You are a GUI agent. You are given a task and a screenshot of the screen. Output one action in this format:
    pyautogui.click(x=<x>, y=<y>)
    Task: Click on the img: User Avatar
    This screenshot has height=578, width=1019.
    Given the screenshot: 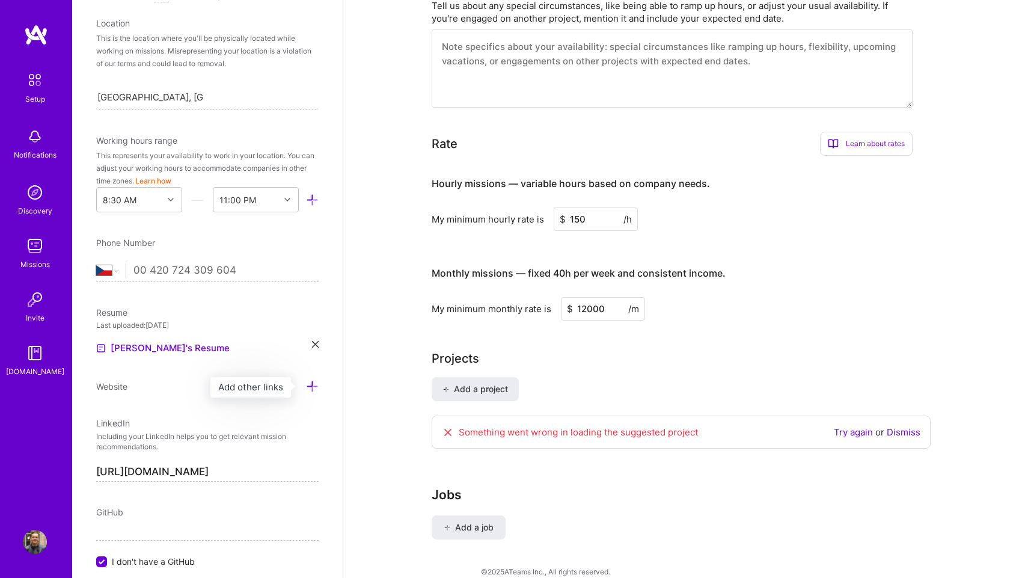 What is the action you would take?
    pyautogui.click(x=35, y=542)
    